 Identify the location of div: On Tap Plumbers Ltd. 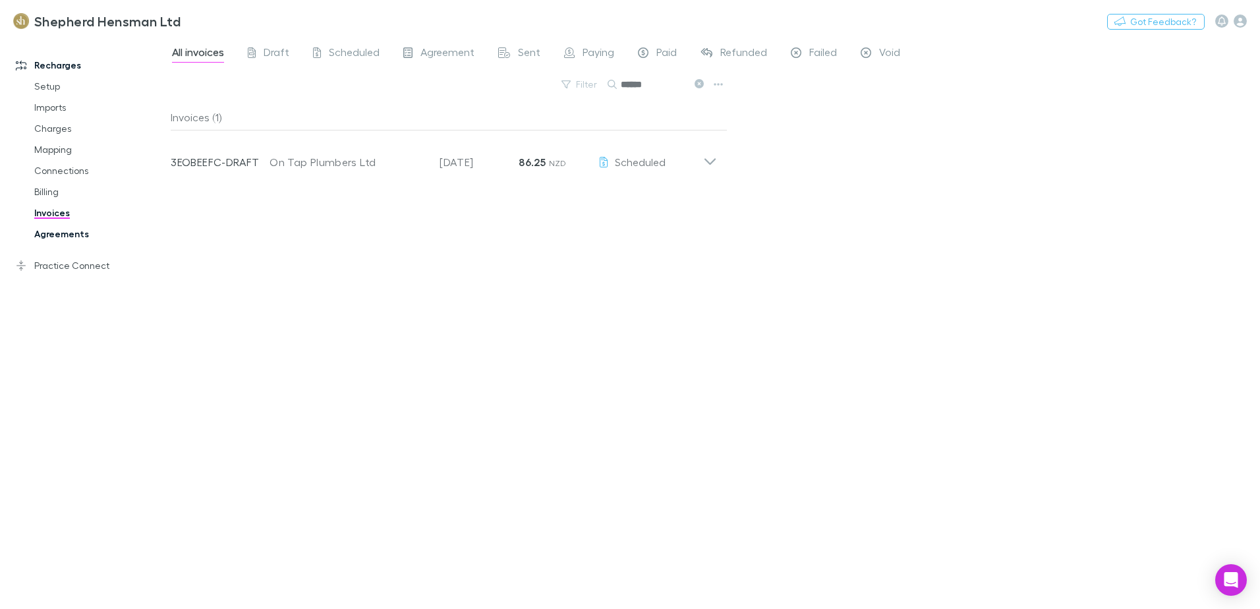
(348, 162).